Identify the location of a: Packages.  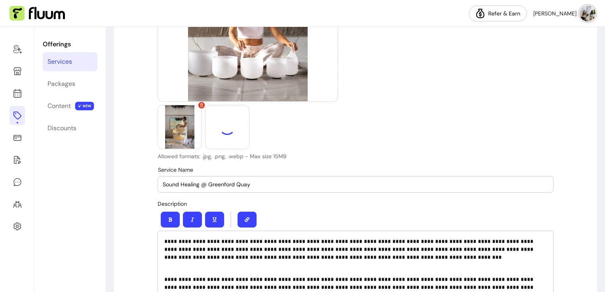
(70, 84).